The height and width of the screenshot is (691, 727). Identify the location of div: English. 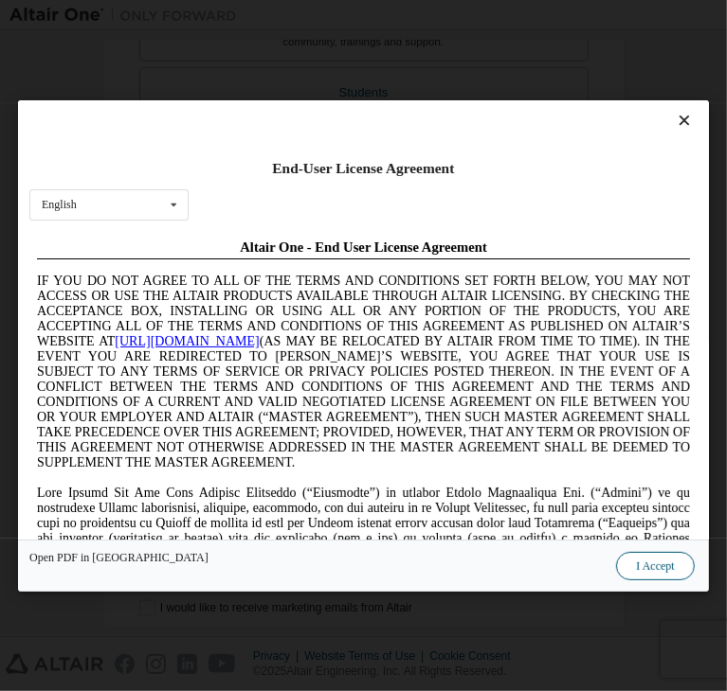
(59, 205).